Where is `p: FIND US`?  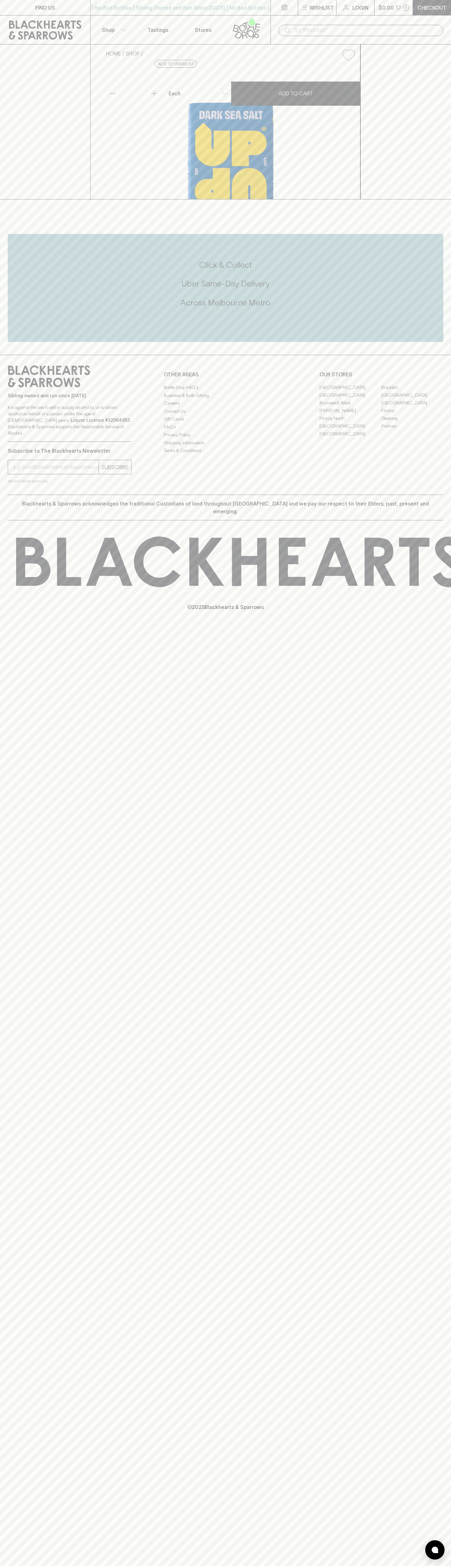
p: FIND US is located at coordinates (45, 8).